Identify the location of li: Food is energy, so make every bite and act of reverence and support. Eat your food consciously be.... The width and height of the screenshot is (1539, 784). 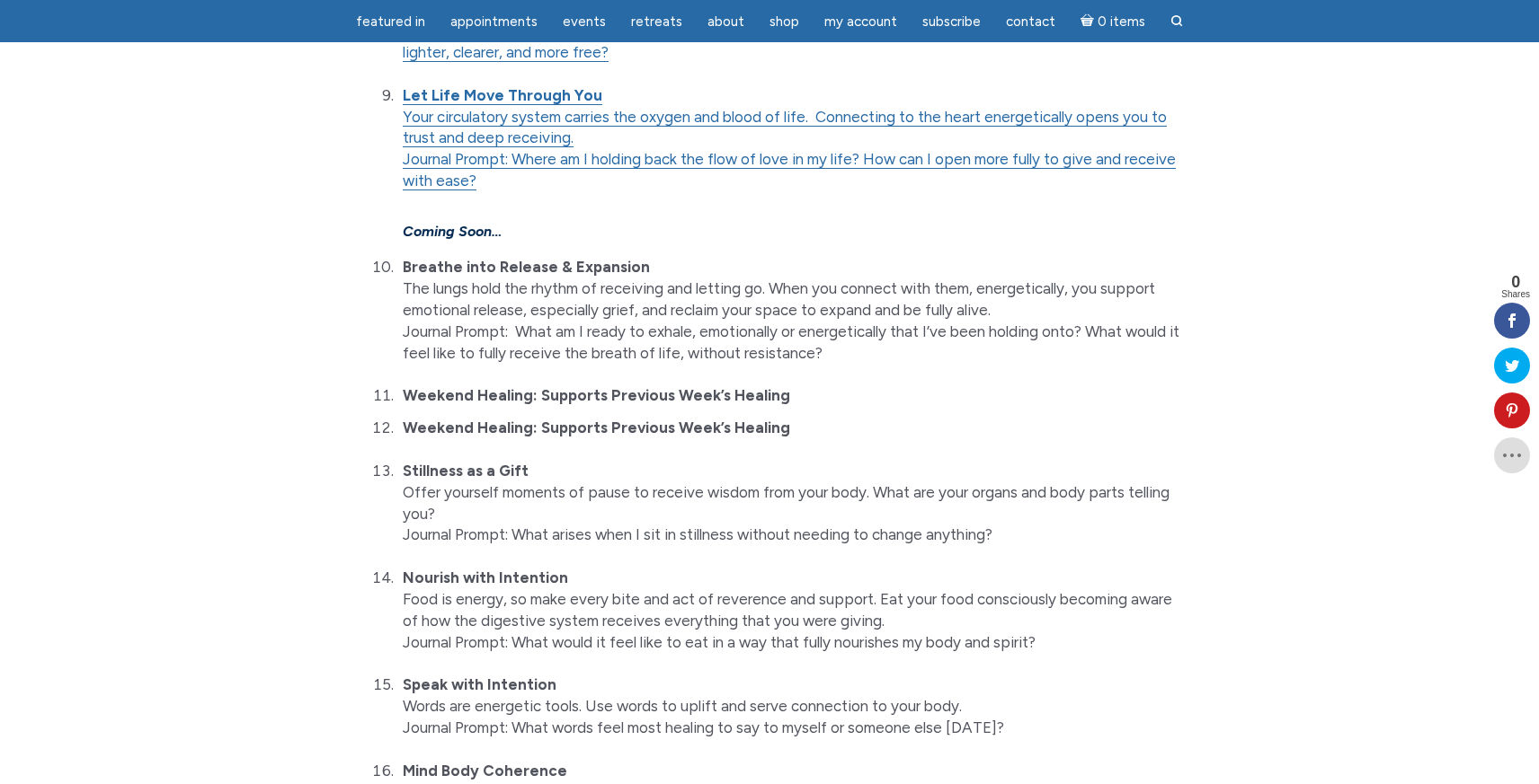
(790, 610).